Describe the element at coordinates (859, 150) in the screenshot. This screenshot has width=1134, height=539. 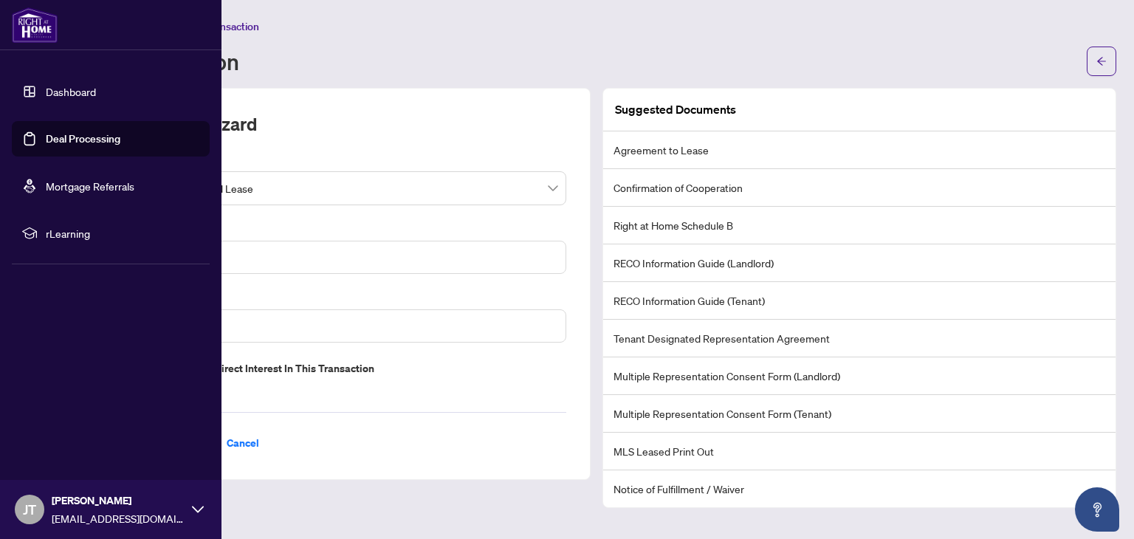
I see `li: Agreement to Lease` at that location.